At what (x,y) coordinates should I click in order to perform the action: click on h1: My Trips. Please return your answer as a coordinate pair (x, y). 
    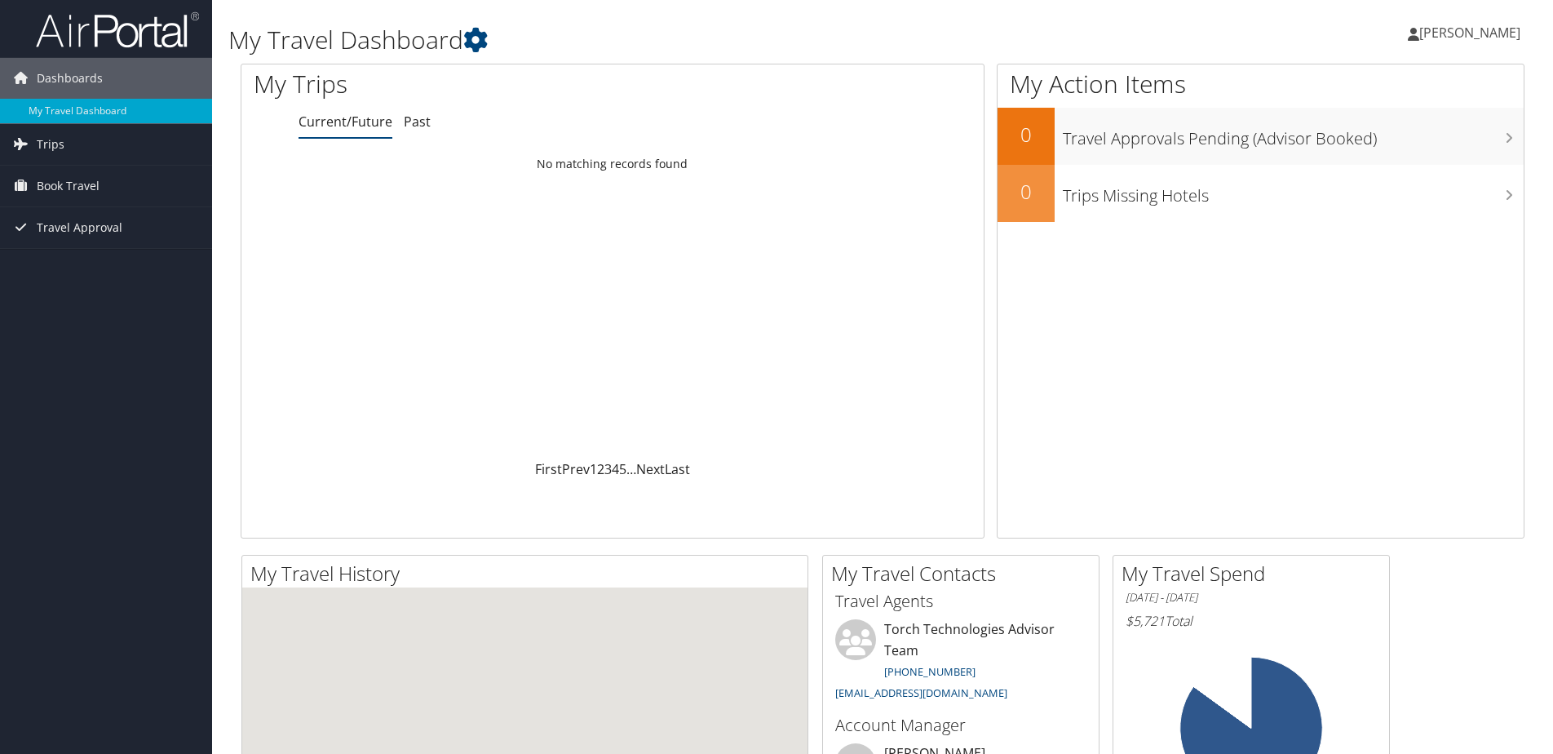
    Looking at the image, I should click on (458, 84).